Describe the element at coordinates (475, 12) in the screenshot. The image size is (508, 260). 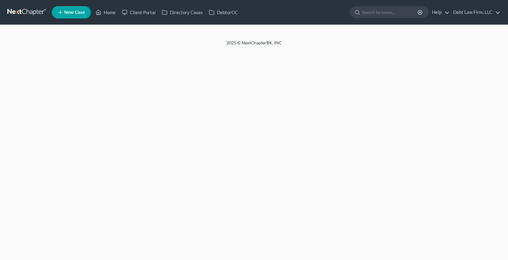
I see `a: Debt Law Firm, LLC` at that location.